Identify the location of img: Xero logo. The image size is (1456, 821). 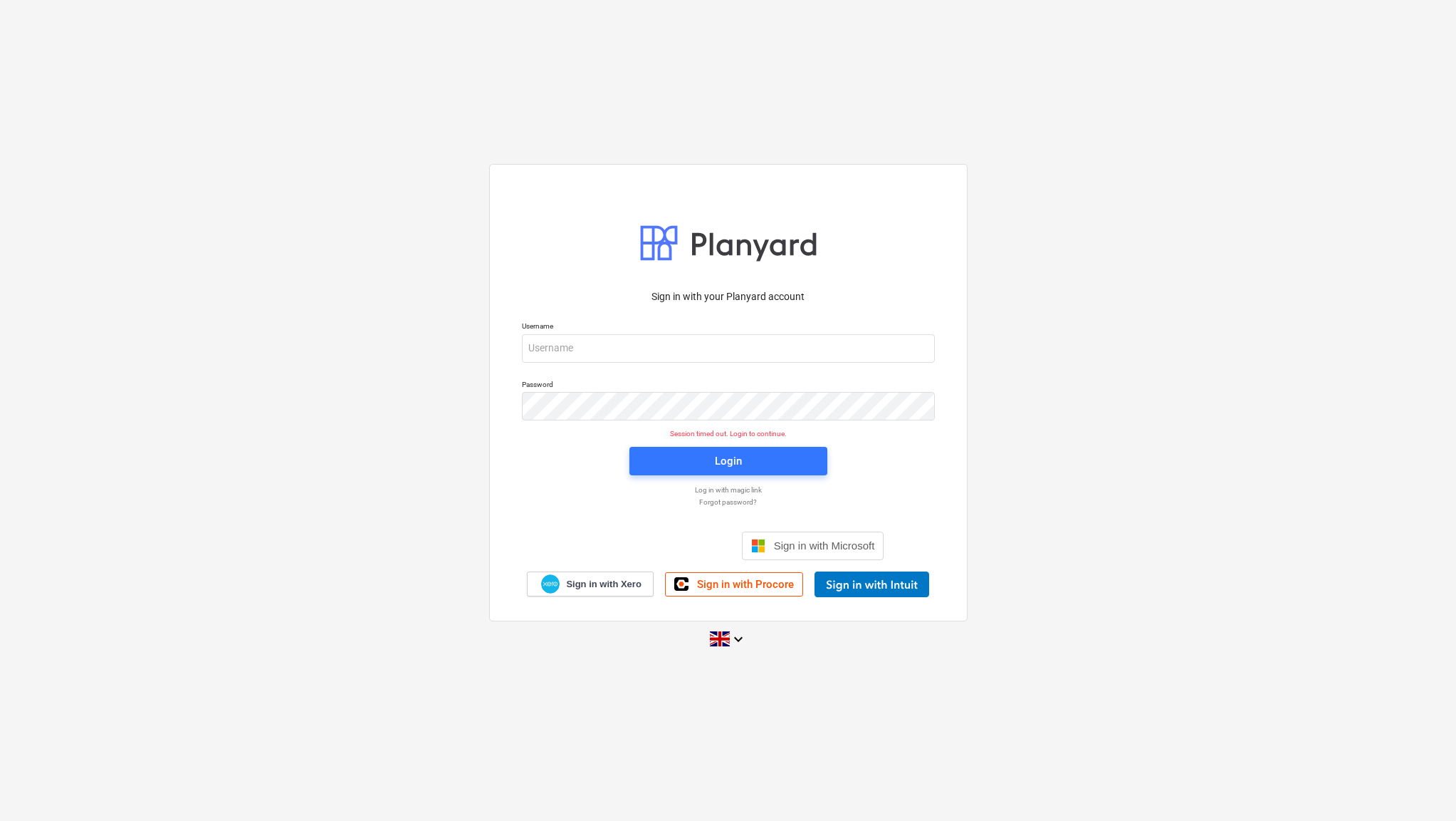
(550, 583).